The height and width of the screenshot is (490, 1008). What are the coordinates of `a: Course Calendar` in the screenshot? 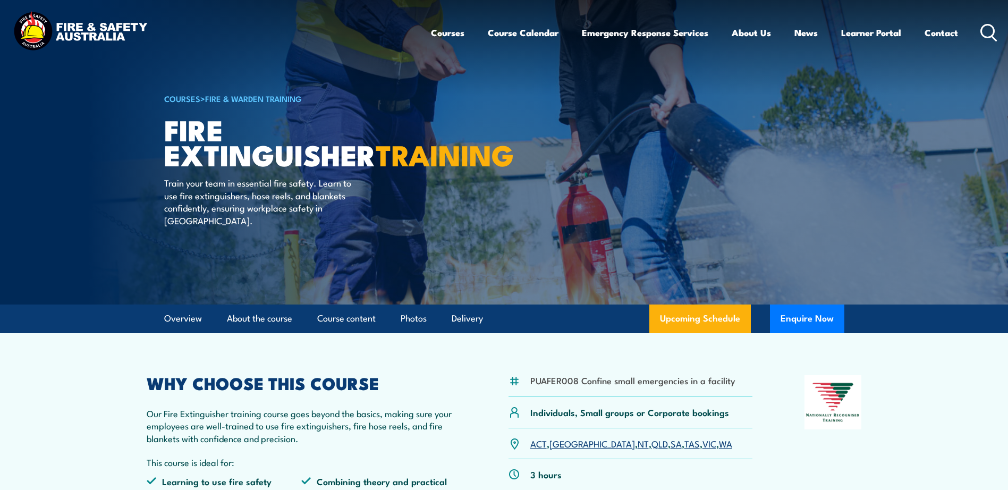 It's located at (523, 32).